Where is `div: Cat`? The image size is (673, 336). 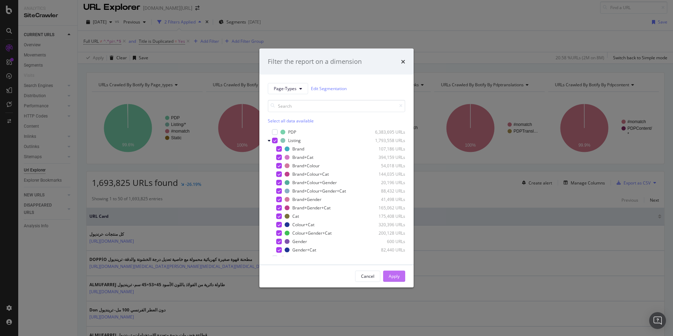
div: Cat is located at coordinates (295, 216).